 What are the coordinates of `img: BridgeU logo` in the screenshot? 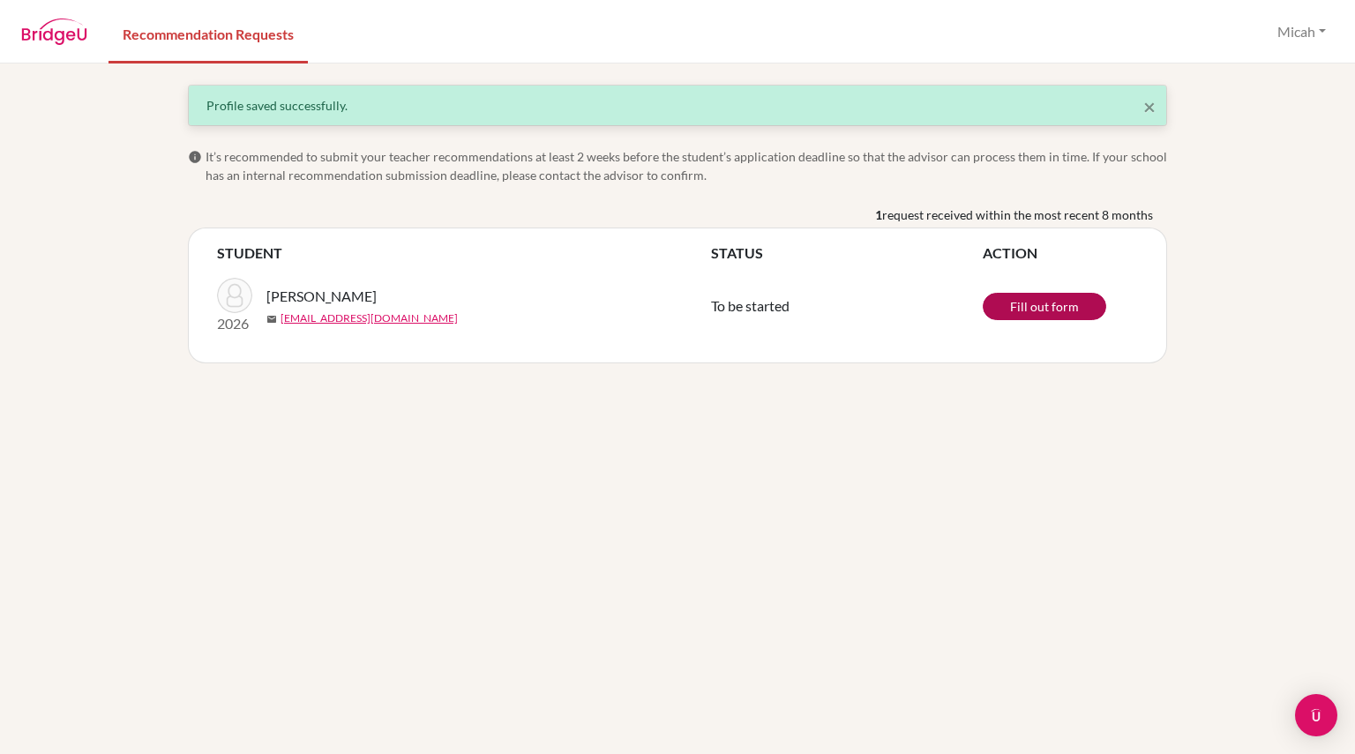 It's located at (54, 32).